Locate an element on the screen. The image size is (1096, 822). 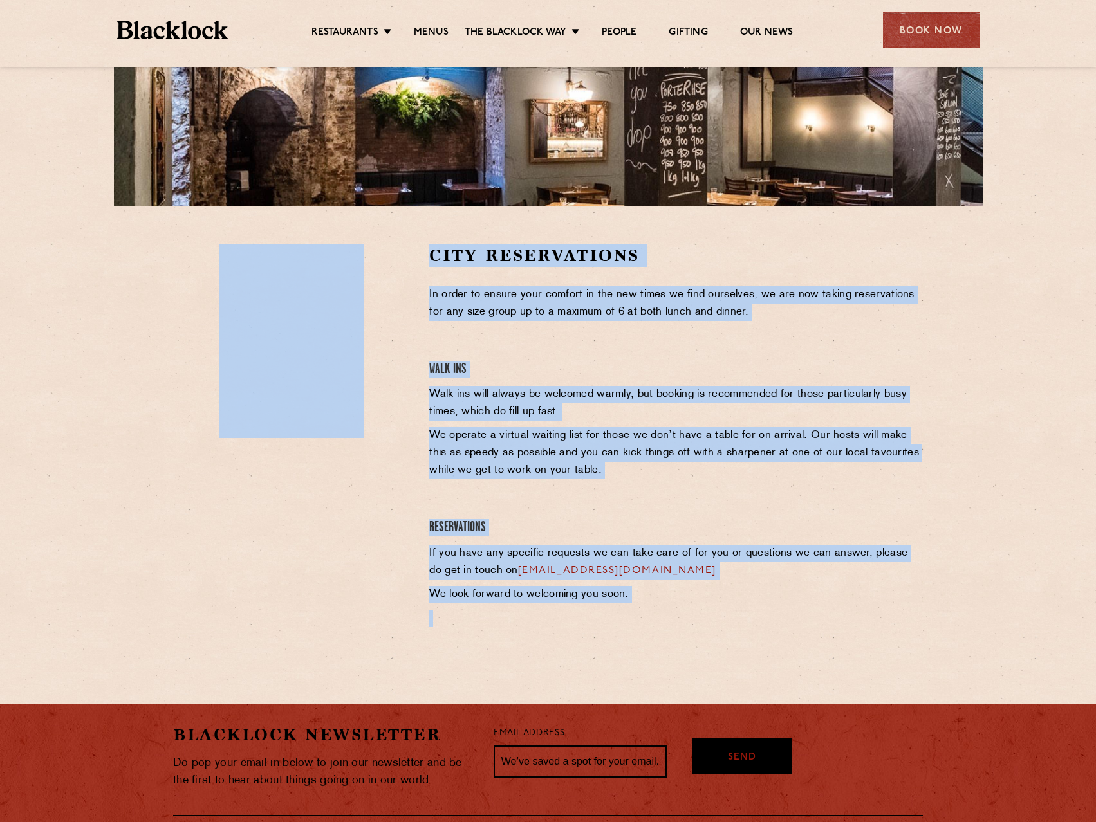
a: Menus is located at coordinates (431, 33).